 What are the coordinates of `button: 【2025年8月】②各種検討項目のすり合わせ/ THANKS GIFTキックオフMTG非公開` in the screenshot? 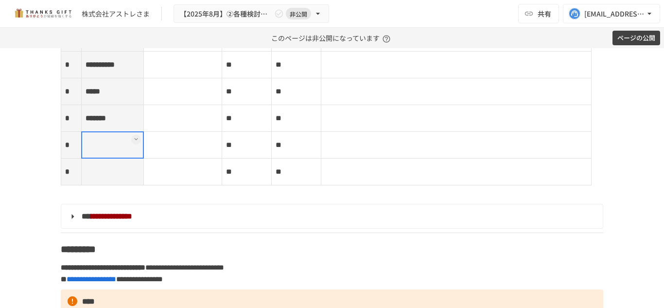 It's located at (251, 14).